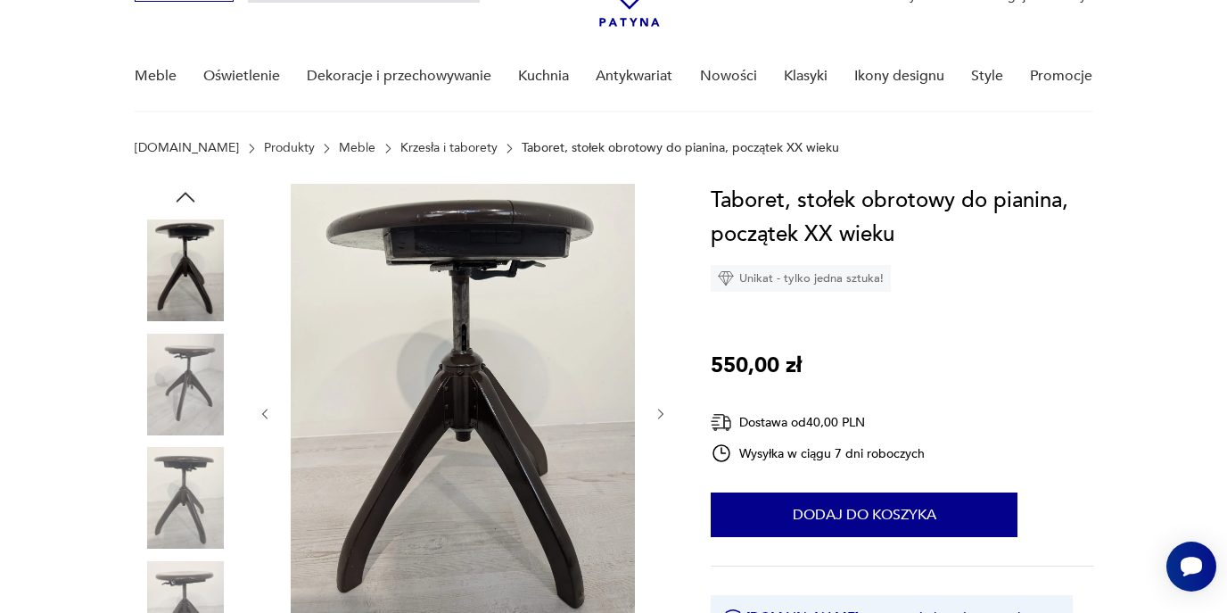  What do you see at coordinates (818, 453) in the screenshot?
I see `div: Wysyłka w ciągu 7 dni roboczych` at bounding box center [818, 453].